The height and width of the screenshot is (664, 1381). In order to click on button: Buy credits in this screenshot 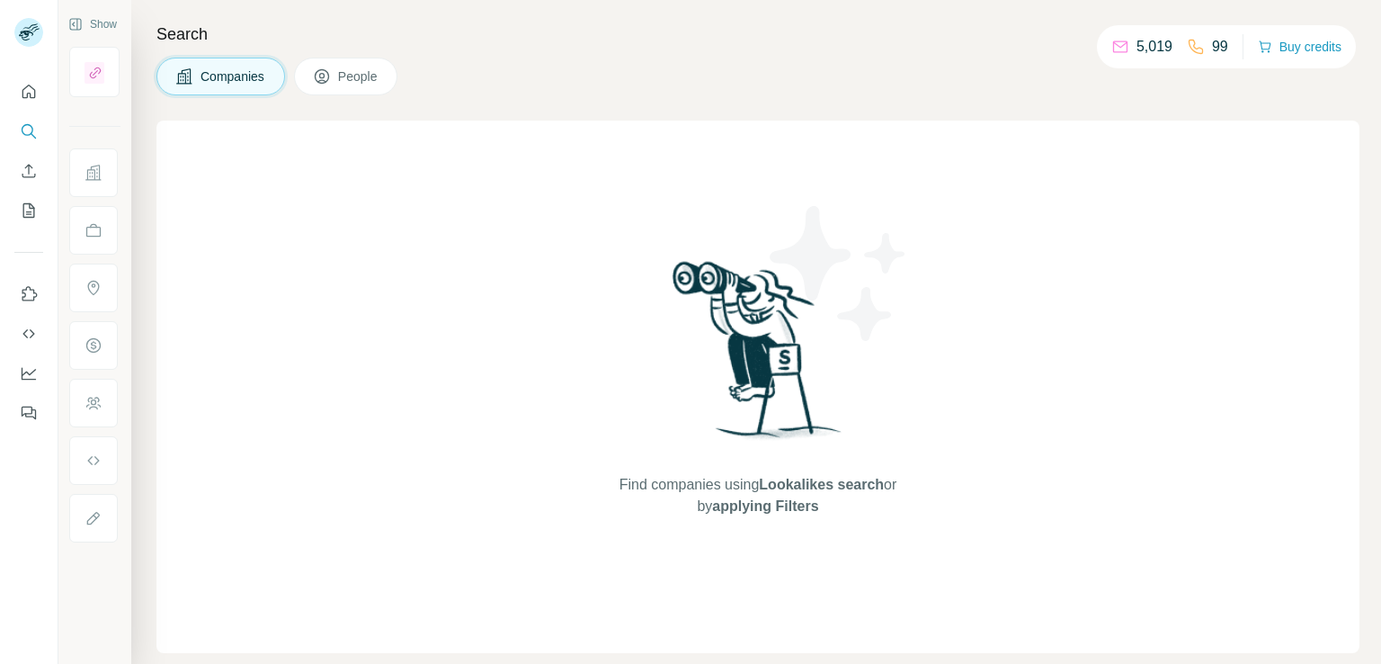, I will do `click(1299, 47)`.